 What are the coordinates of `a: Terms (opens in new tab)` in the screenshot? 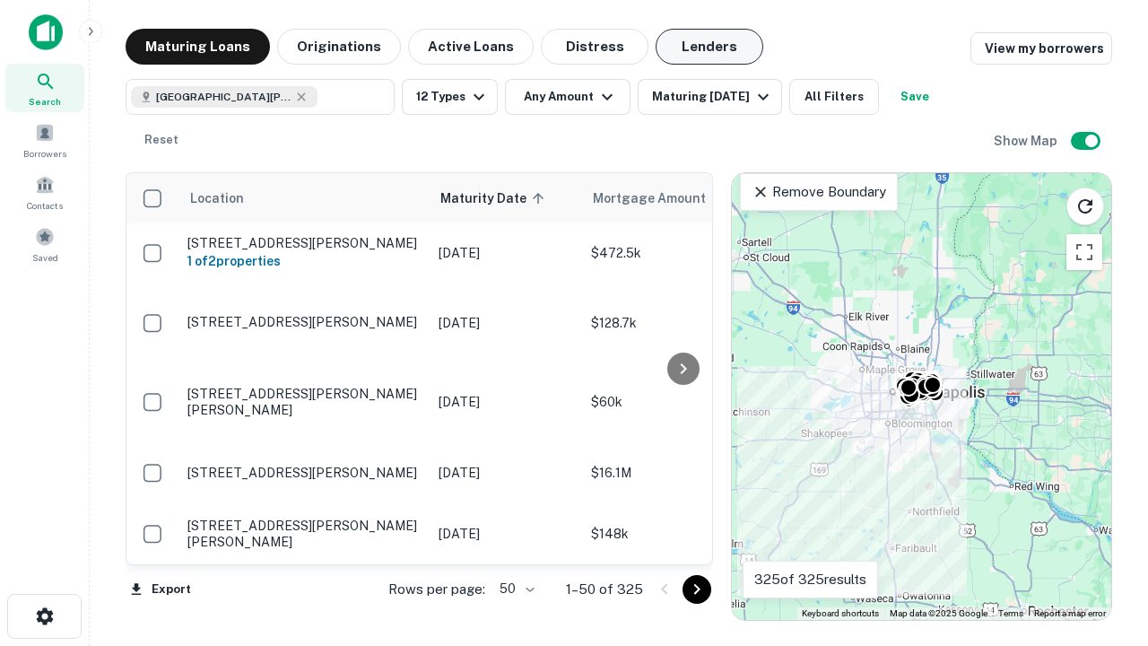 It's located at (1011, 613).